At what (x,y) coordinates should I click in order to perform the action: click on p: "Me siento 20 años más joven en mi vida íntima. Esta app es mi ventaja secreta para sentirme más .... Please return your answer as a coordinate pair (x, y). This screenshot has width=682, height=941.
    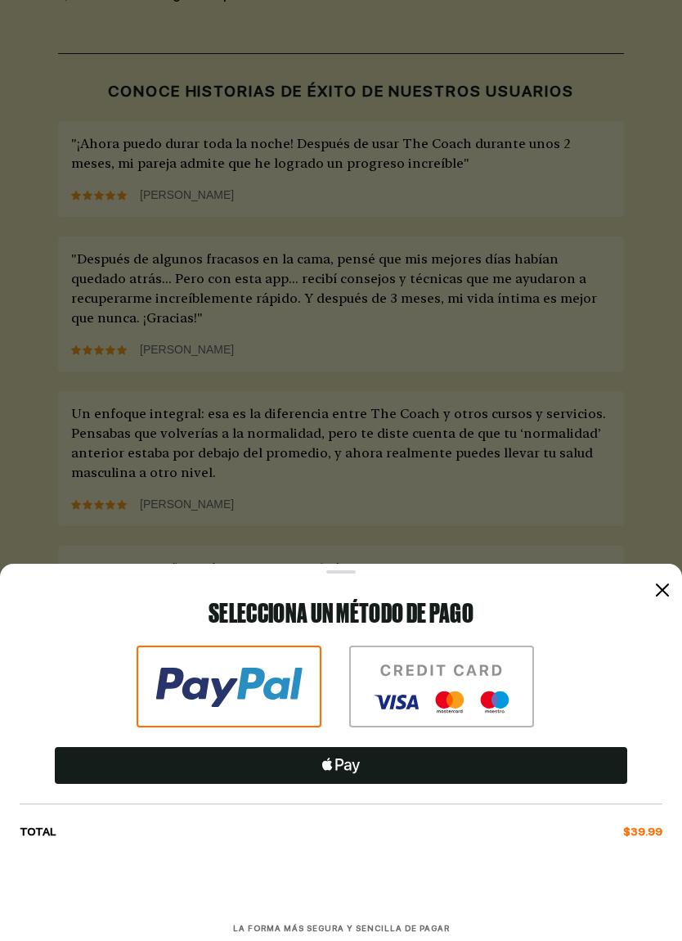
    Looking at the image, I should click on (341, 578).